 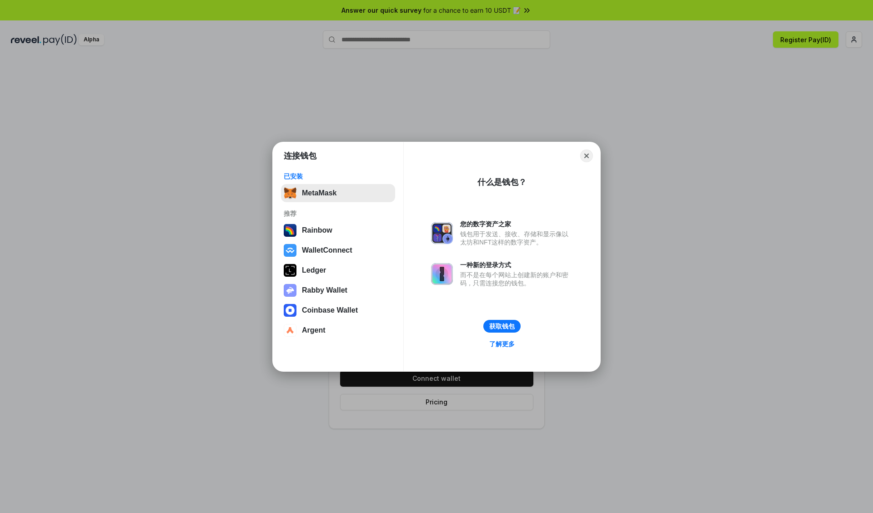 What do you see at coordinates (516, 265) in the screenshot?
I see `div: 一种新的登录方式` at bounding box center [516, 265].